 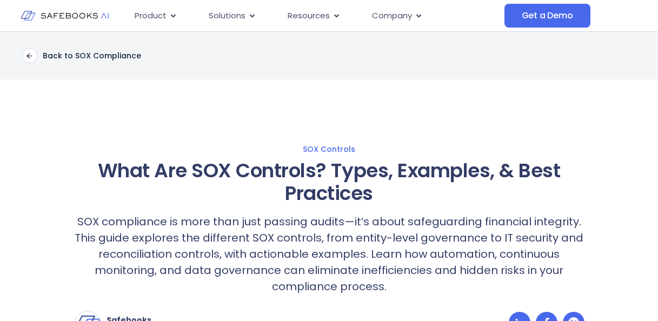 I want to click on div: Menu Toggle, so click(x=315, y=16).